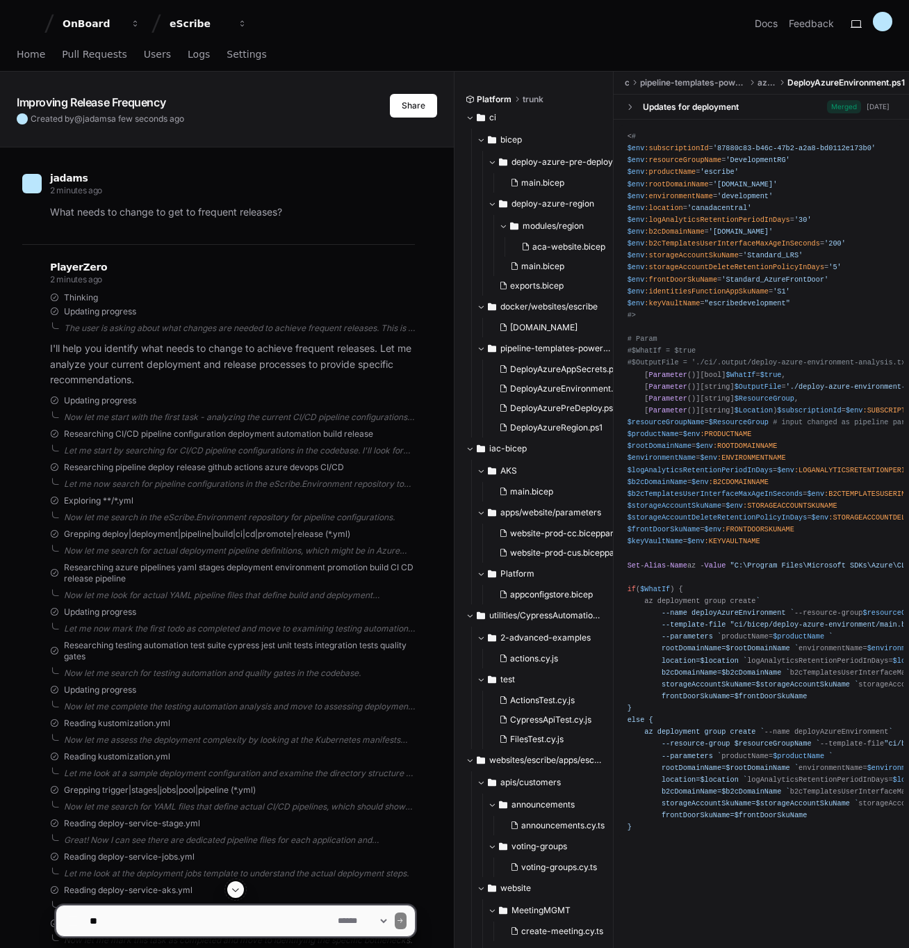 Image resolution: width=909 pixels, height=948 pixels. I want to click on span: exports.bicep, so click(537, 286).